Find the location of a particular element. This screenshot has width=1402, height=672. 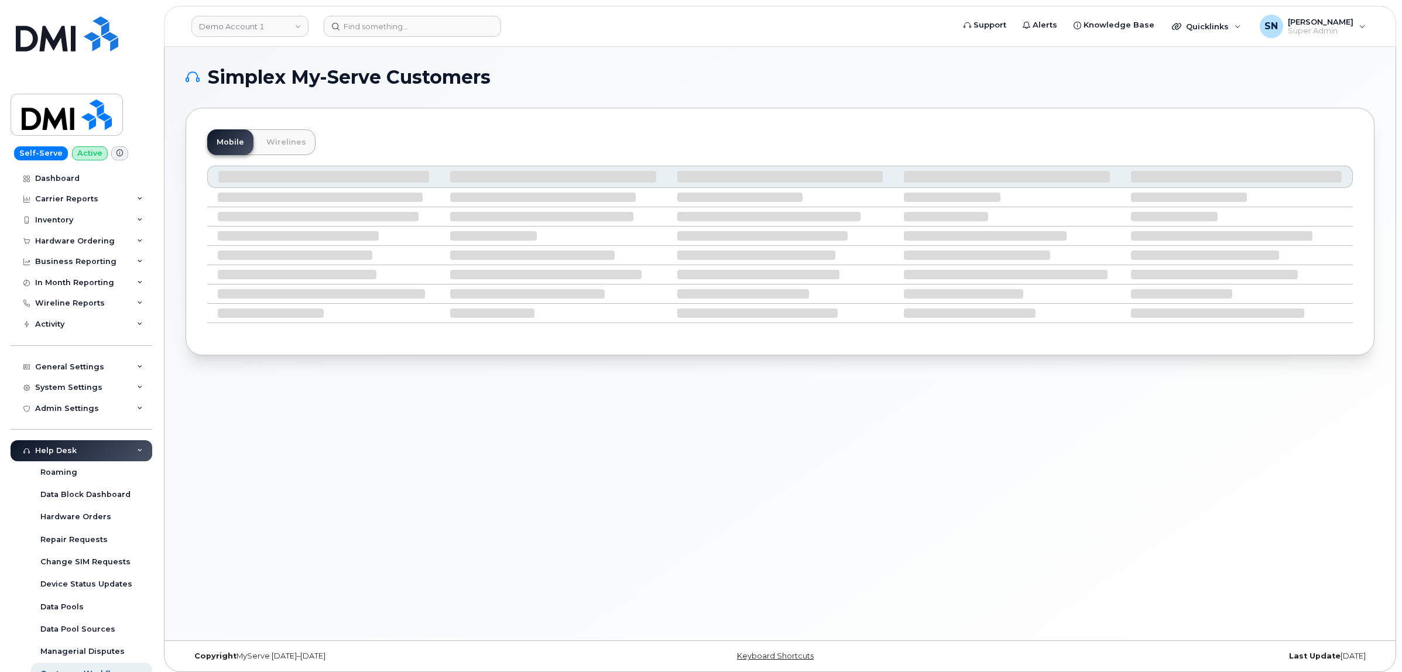

a: Keyboard Shortcuts is located at coordinates (775, 656).